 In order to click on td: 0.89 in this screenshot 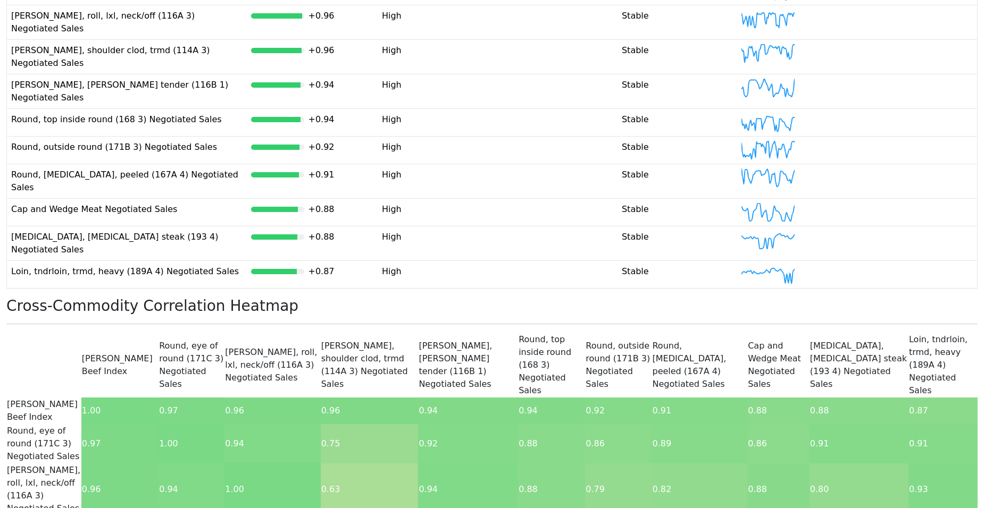, I will do `click(699, 444)`.